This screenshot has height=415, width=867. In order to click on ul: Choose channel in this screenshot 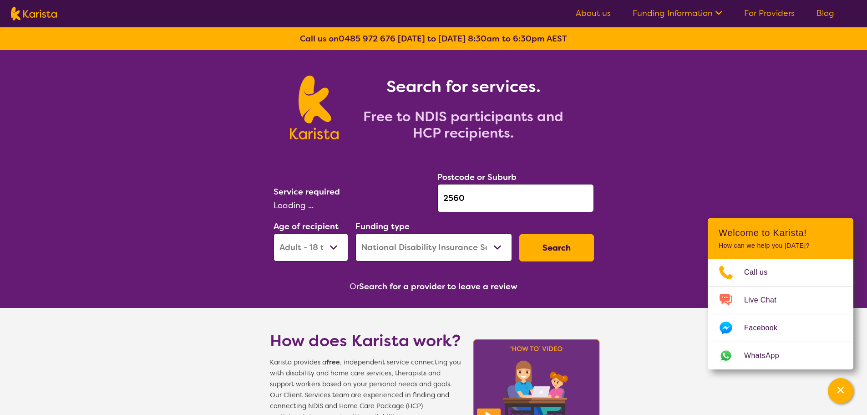, I will do `click(781, 314)`.